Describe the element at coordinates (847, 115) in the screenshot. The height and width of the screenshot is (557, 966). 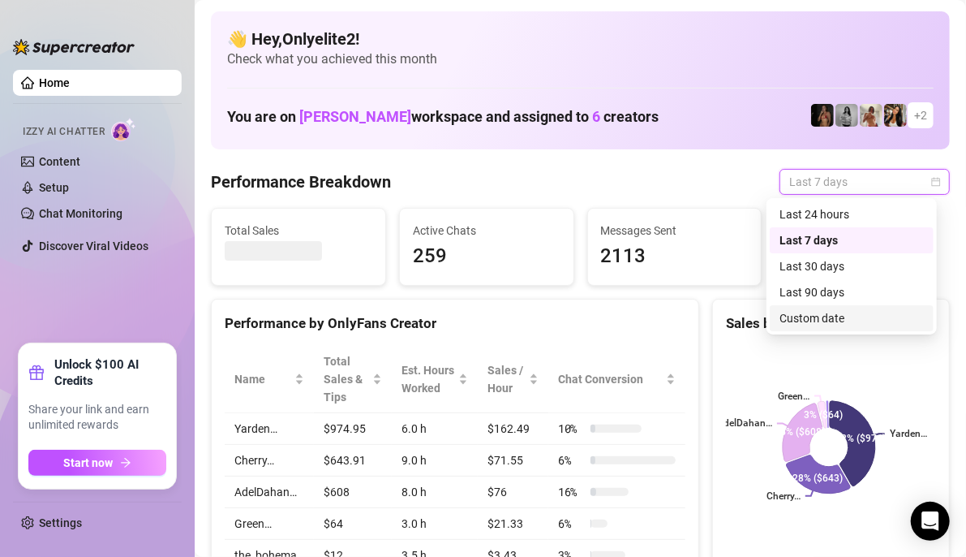
I see `img: A` at that location.